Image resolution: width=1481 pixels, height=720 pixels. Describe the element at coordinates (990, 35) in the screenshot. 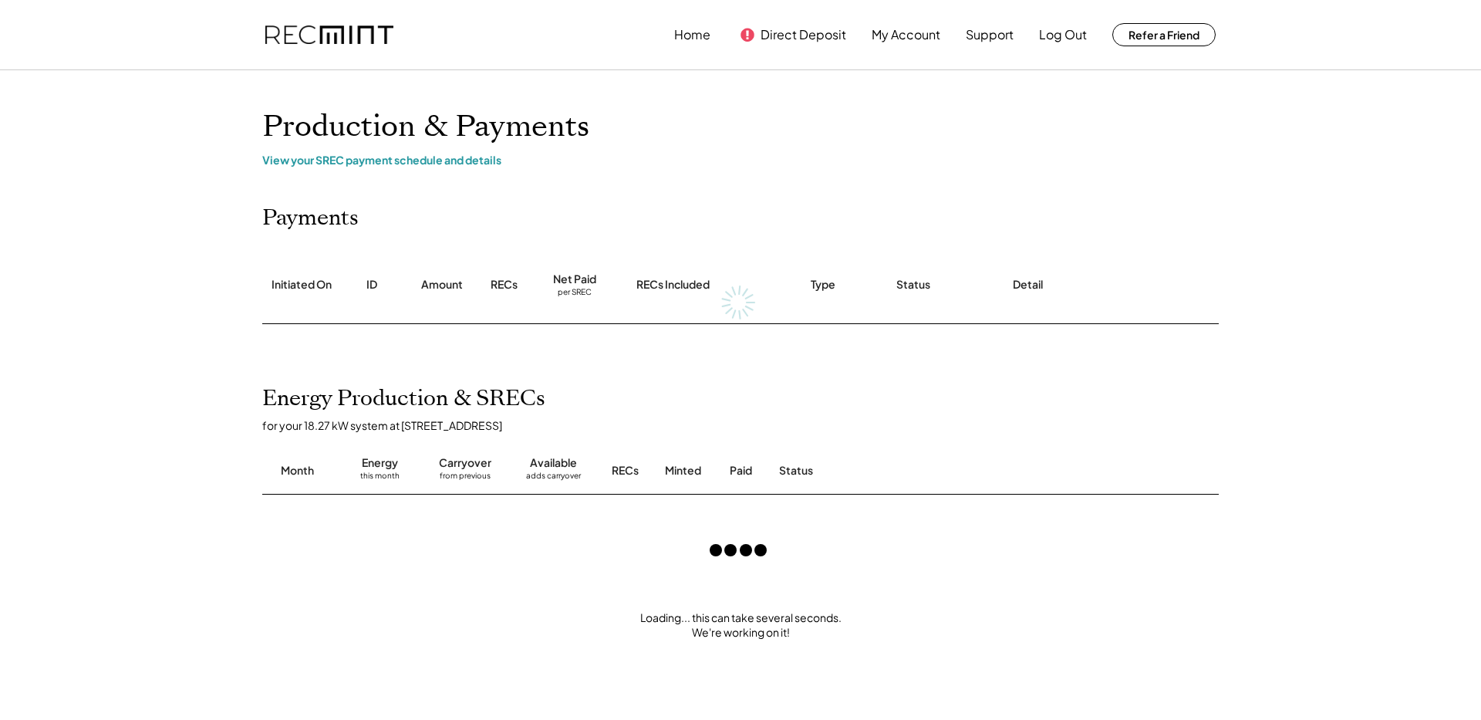

I see `button: Support` at that location.